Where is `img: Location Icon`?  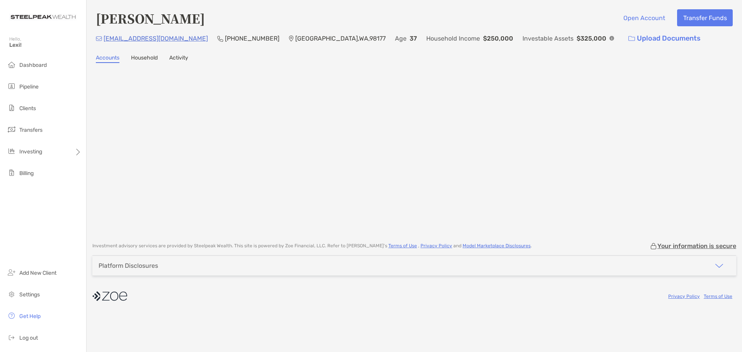 img: Location Icon is located at coordinates (291, 39).